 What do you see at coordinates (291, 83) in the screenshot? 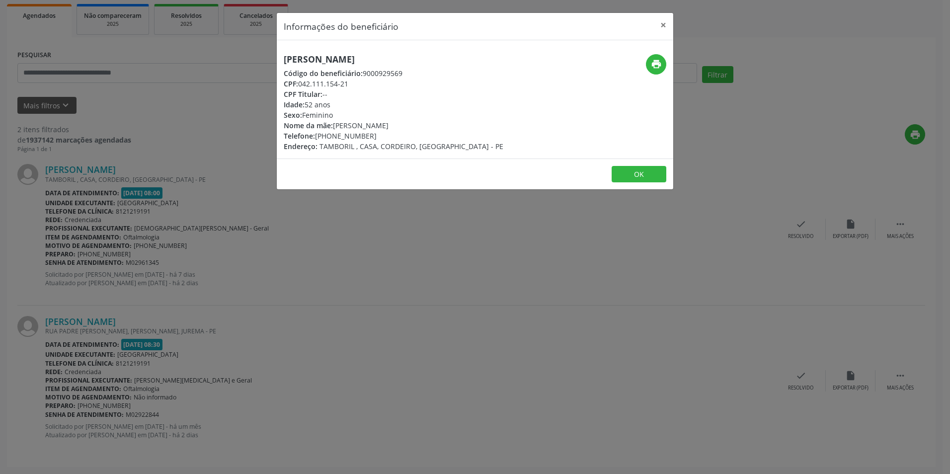
I see `span: CPF:` at bounding box center [291, 83].